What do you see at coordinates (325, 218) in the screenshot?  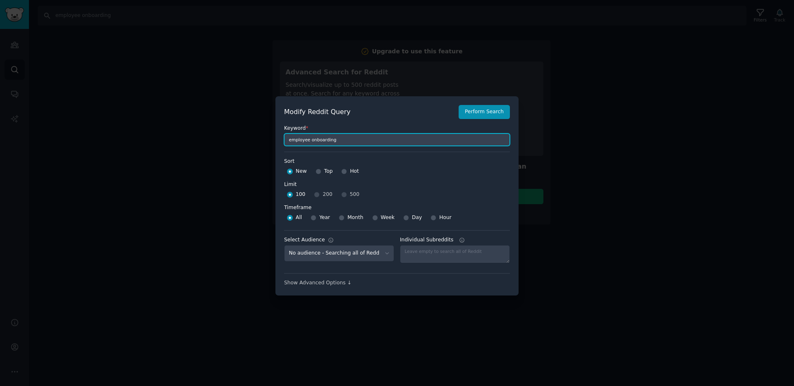 I see `span: Year` at bounding box center [325, 218].